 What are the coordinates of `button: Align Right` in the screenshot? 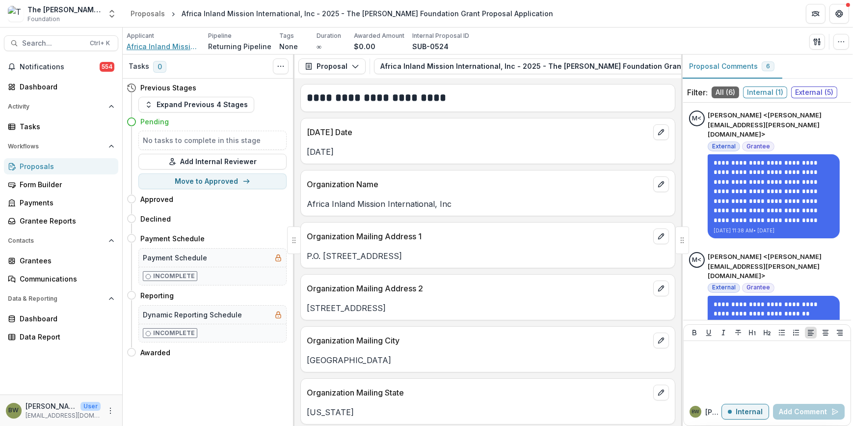 It's located at (840, 332).